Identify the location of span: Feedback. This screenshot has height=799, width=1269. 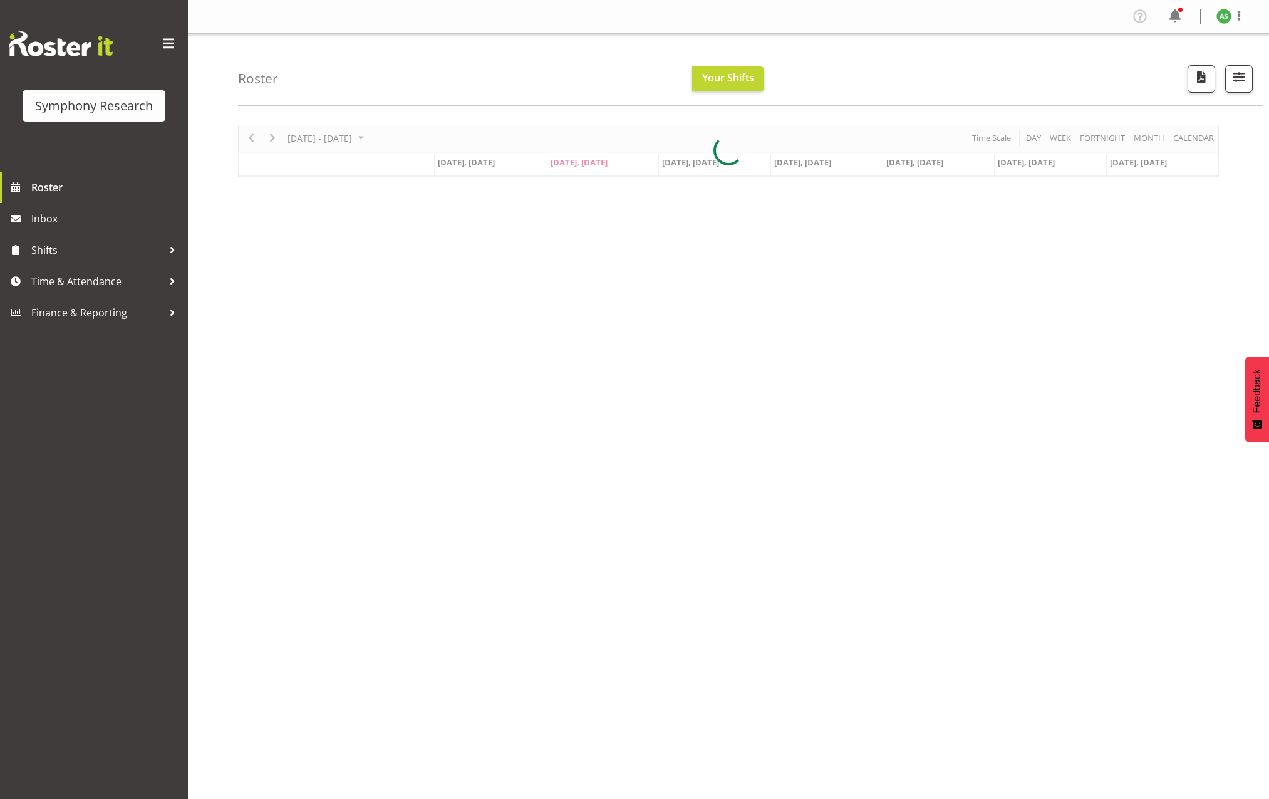
(1258, 391).